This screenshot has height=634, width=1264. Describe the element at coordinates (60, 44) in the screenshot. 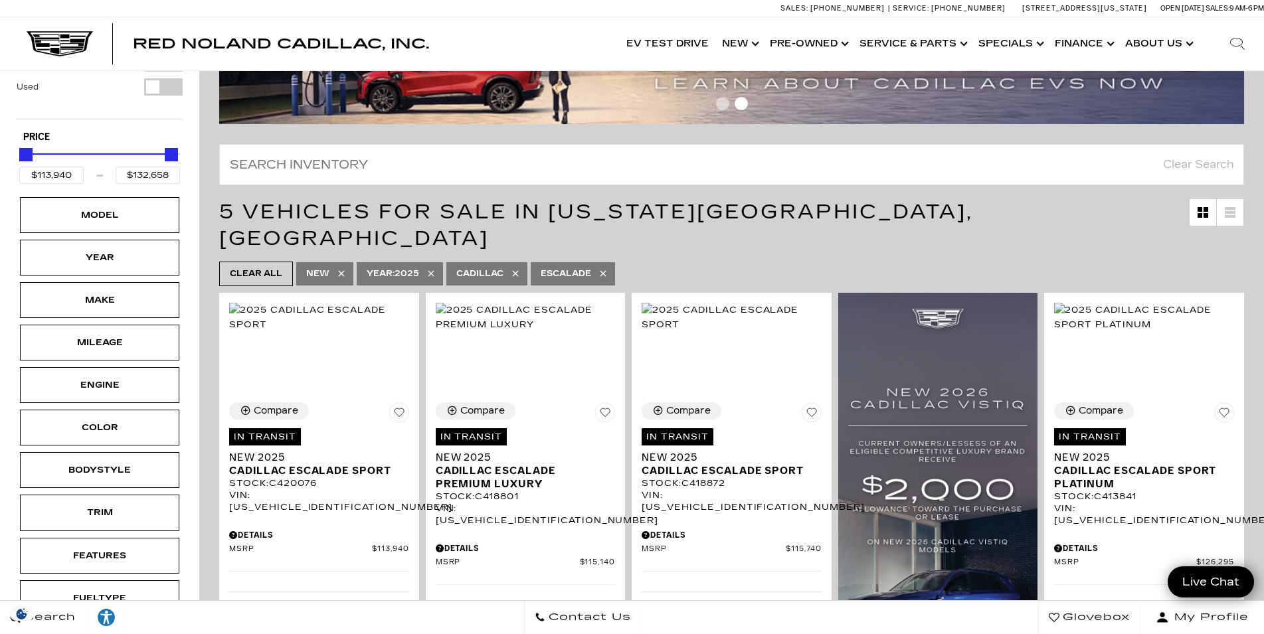

I see `a: Cadillac Dark Logo with Cadillac White Text` at that location.